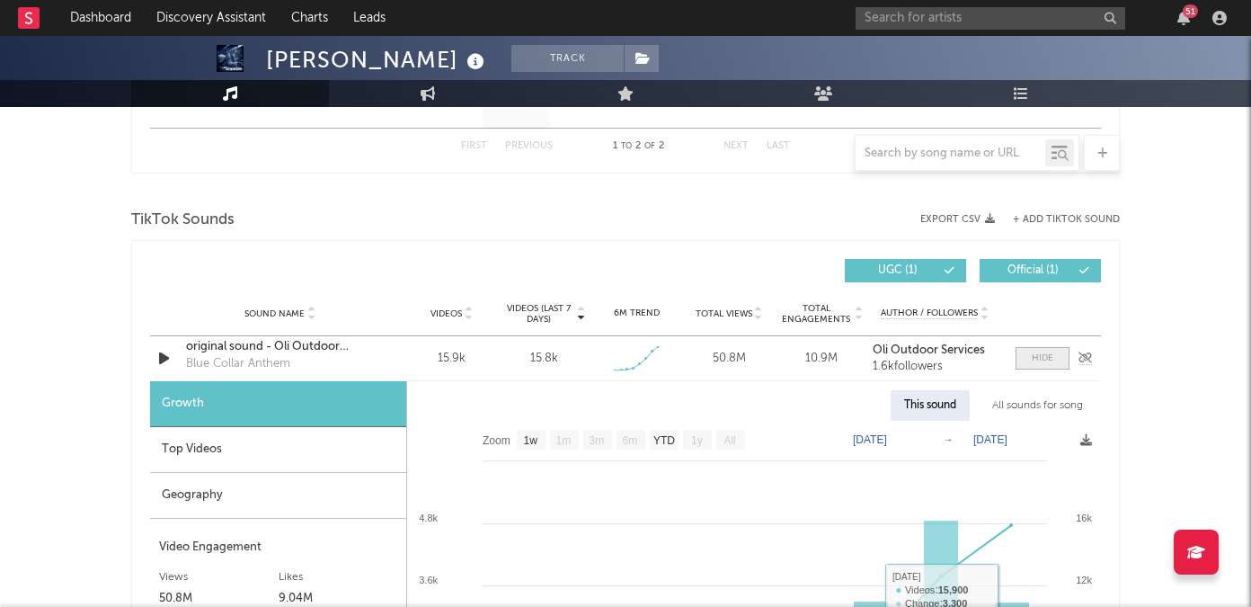 This screenshot has width=1251, height=607. What do you see at coordinates (544, 359) in the screenshot?
I see `div: 15.8k` at bounding box center [544, 359].